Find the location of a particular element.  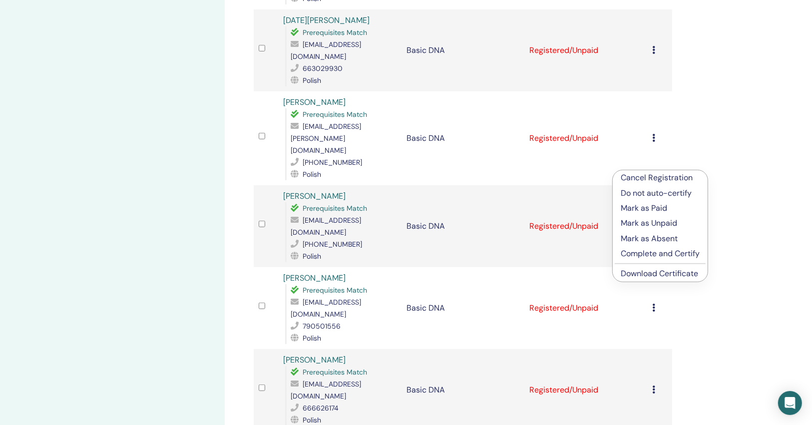

p: Do not auto-certify is located at coordinates (660, 193).